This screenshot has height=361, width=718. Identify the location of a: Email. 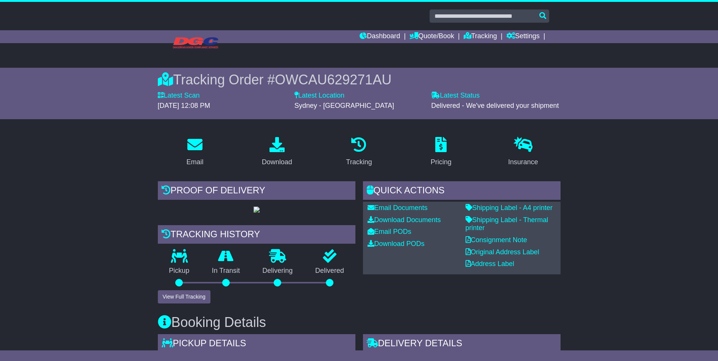
(194, 152).